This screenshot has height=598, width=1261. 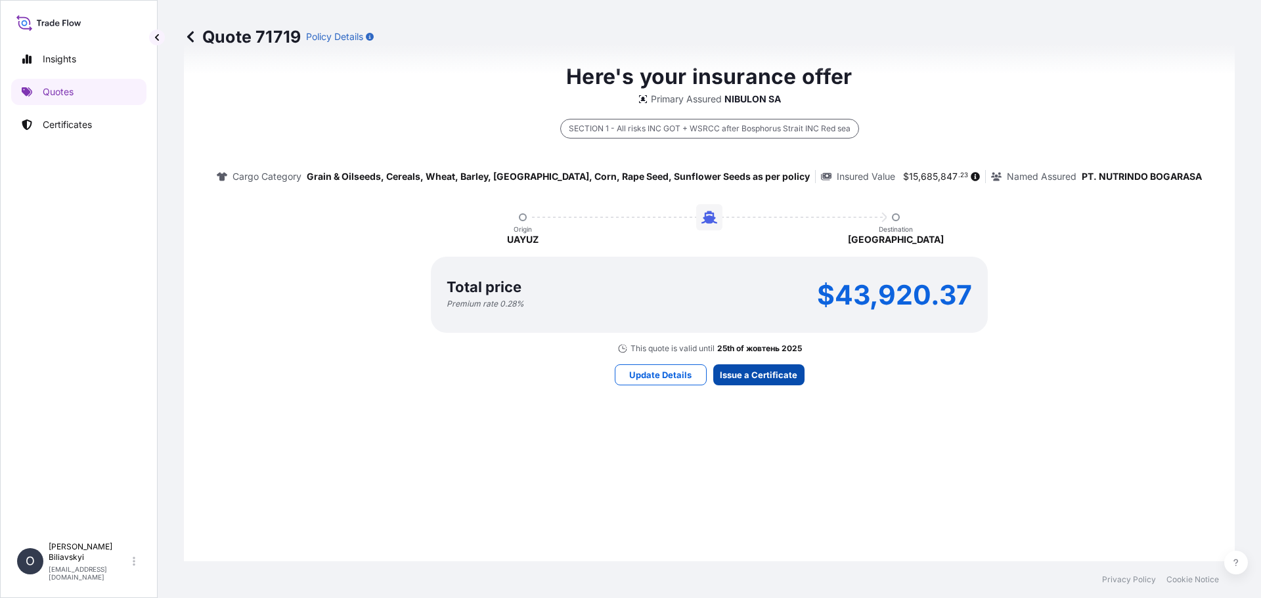 I want to click on p: This quote is valid until, so click(x=673, y=349).